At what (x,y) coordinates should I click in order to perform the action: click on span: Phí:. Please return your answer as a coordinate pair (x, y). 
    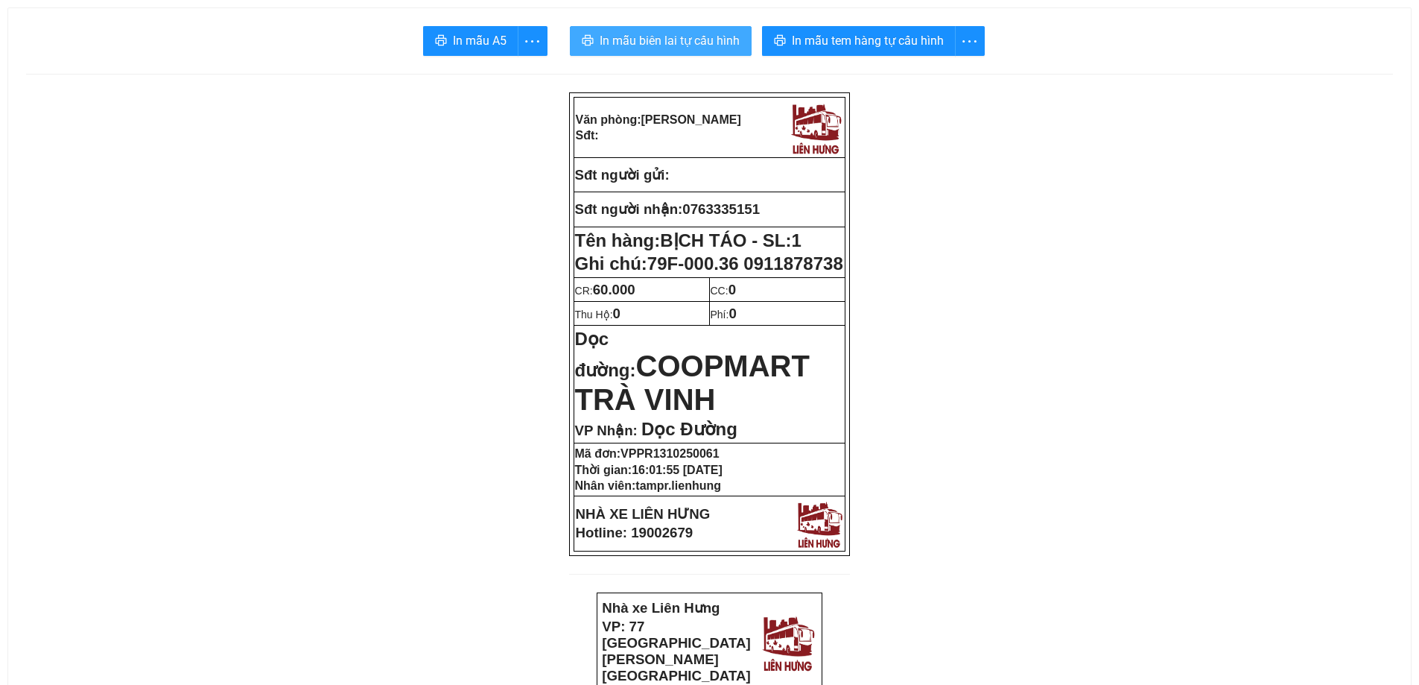
    Looking at the image, I should click on (723, 314).